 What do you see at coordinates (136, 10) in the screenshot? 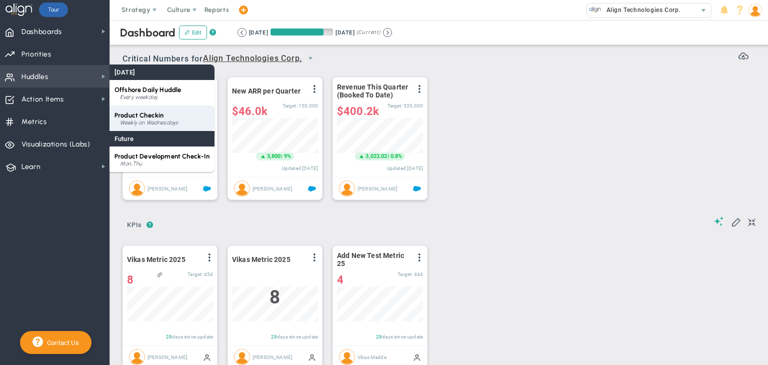
I see `span: Strategy` at bounding box center [136, 10].